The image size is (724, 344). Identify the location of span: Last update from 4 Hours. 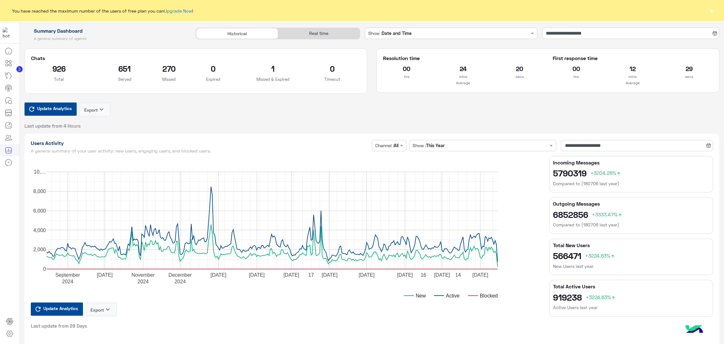
(52, 126).